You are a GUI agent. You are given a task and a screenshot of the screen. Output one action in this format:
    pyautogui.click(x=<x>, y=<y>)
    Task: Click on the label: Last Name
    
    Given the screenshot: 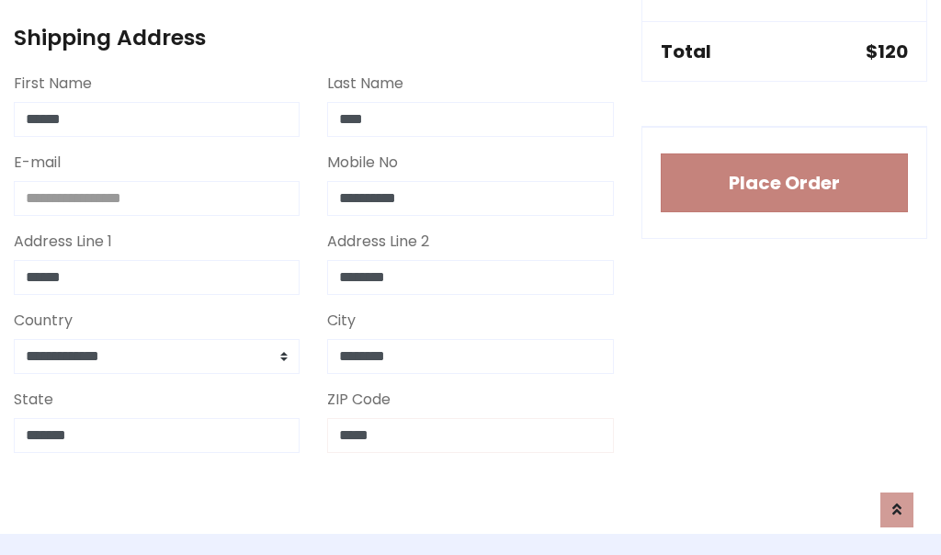 What is the action you would take?
    pyautogui.click(x=365, y=84)
    